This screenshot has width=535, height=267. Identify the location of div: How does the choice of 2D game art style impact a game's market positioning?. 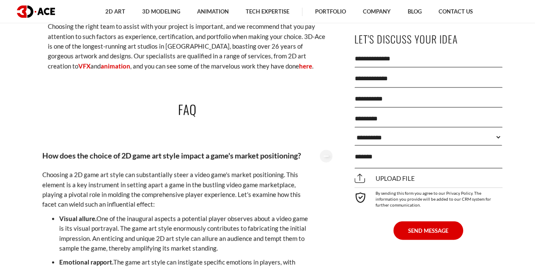
(177, 156).